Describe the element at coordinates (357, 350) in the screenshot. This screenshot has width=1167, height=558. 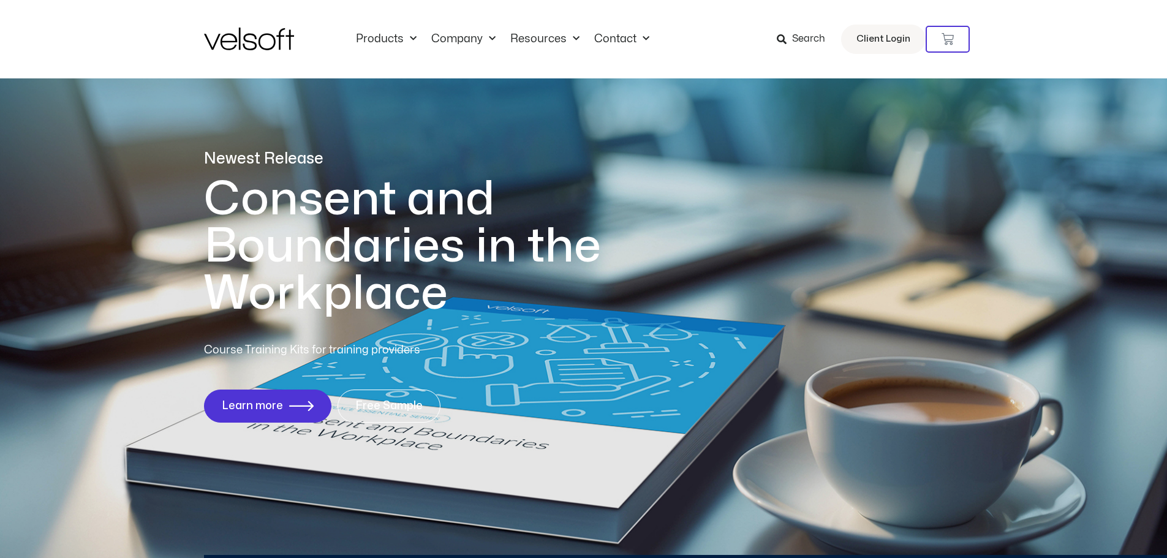
I see `p: Course Training Kits for training providers` at that location.